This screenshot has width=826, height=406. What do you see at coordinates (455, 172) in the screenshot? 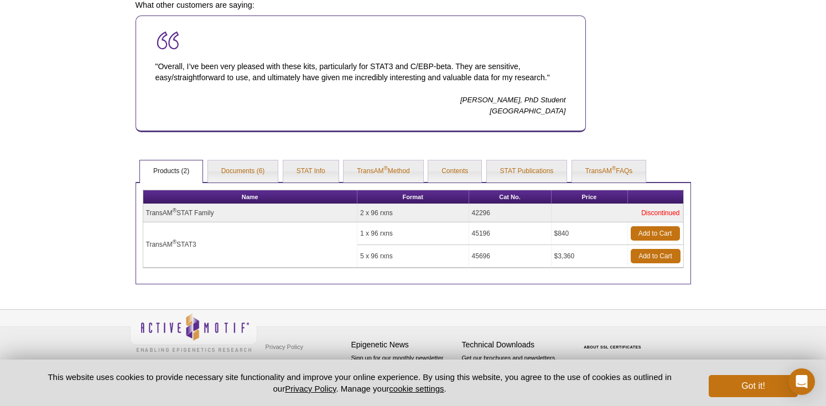
I see `a: Contents` at bounding box center [455, 172].